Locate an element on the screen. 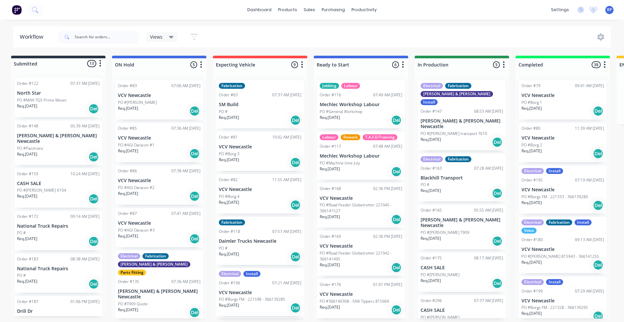 The width and height of the screenshot is (624, 322). div: Order #206 is located at coordinates (431, 301).